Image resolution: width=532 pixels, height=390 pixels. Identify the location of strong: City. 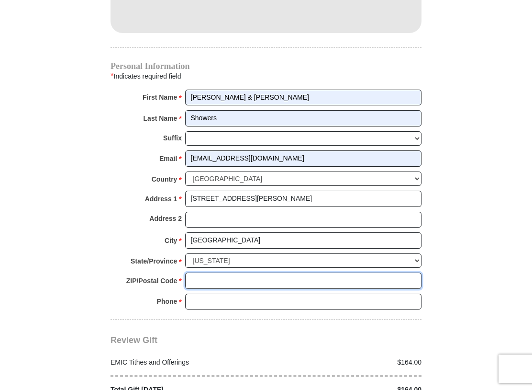
(171, 240).